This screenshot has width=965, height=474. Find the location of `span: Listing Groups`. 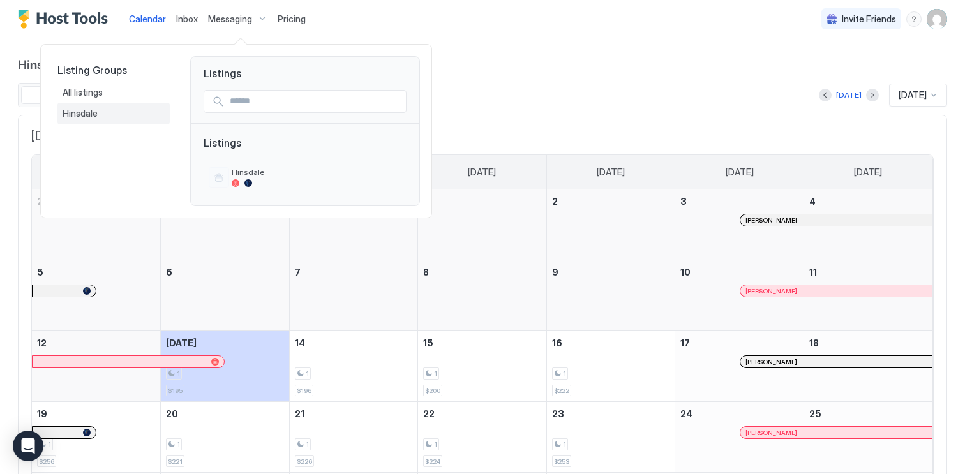

span: Listing Groups is located at coordinates (114, 70).